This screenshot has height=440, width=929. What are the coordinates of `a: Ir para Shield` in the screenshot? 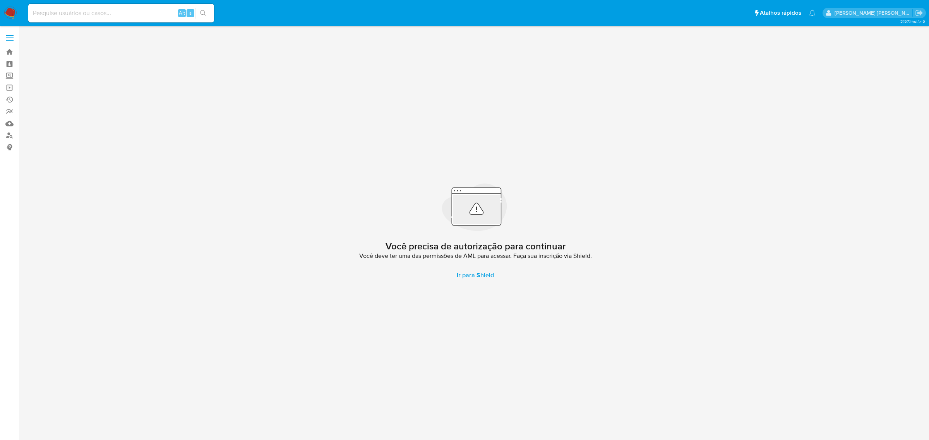 It's located at (475, 275).